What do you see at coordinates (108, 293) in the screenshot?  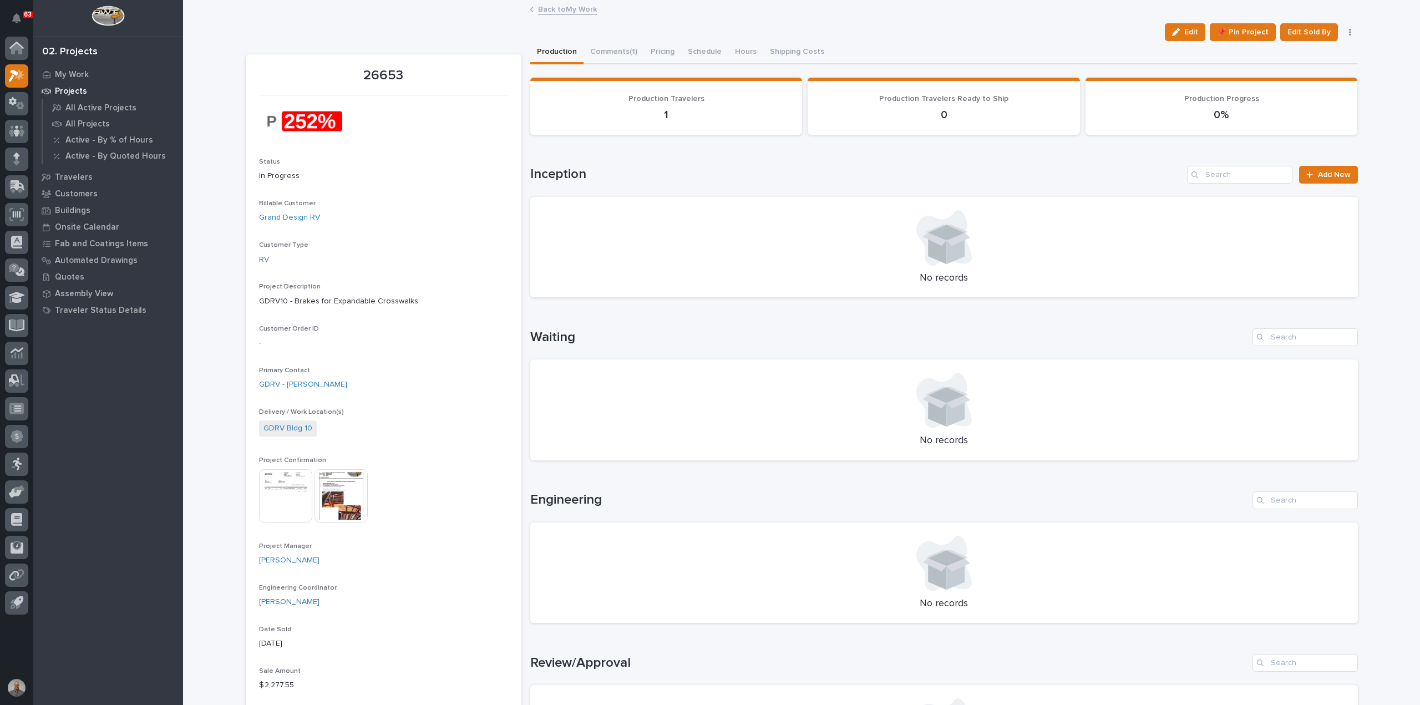 I see `a: Assembly View` at bounding box center [108, 293].